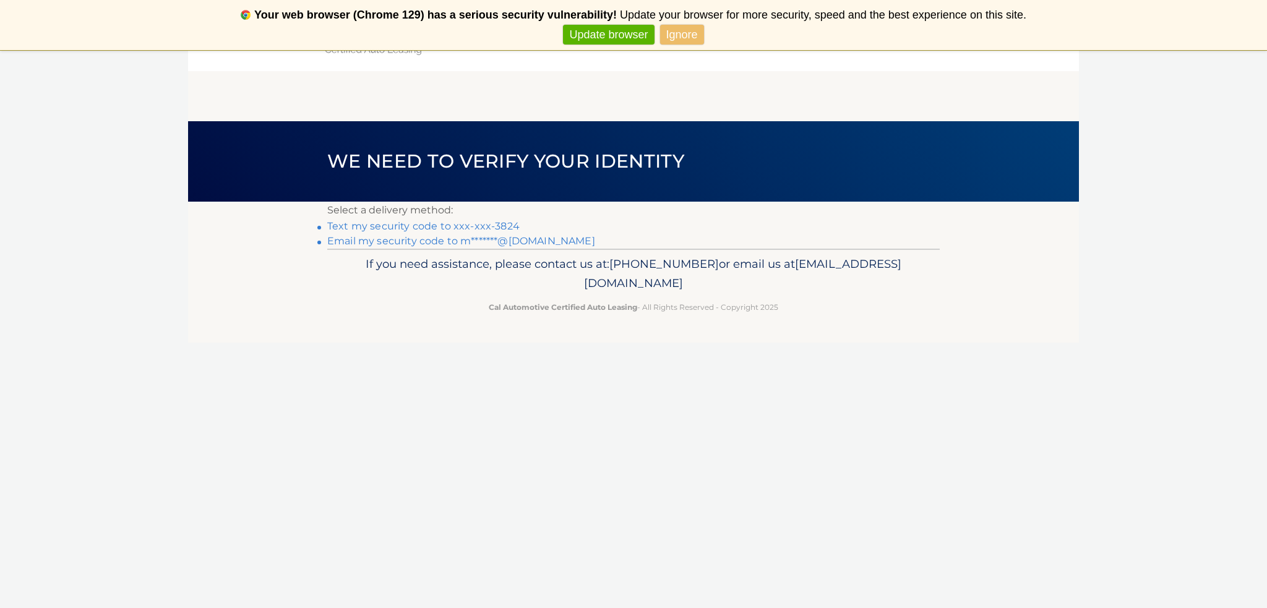 Image resolution: width=1267 pixels, height=608 pixels. What do you see at coordinates (823, 15) in the screenshot?
I see `span: Update your browser for more security, speed and the best experience on this site.` at bounding box center [823, 15].